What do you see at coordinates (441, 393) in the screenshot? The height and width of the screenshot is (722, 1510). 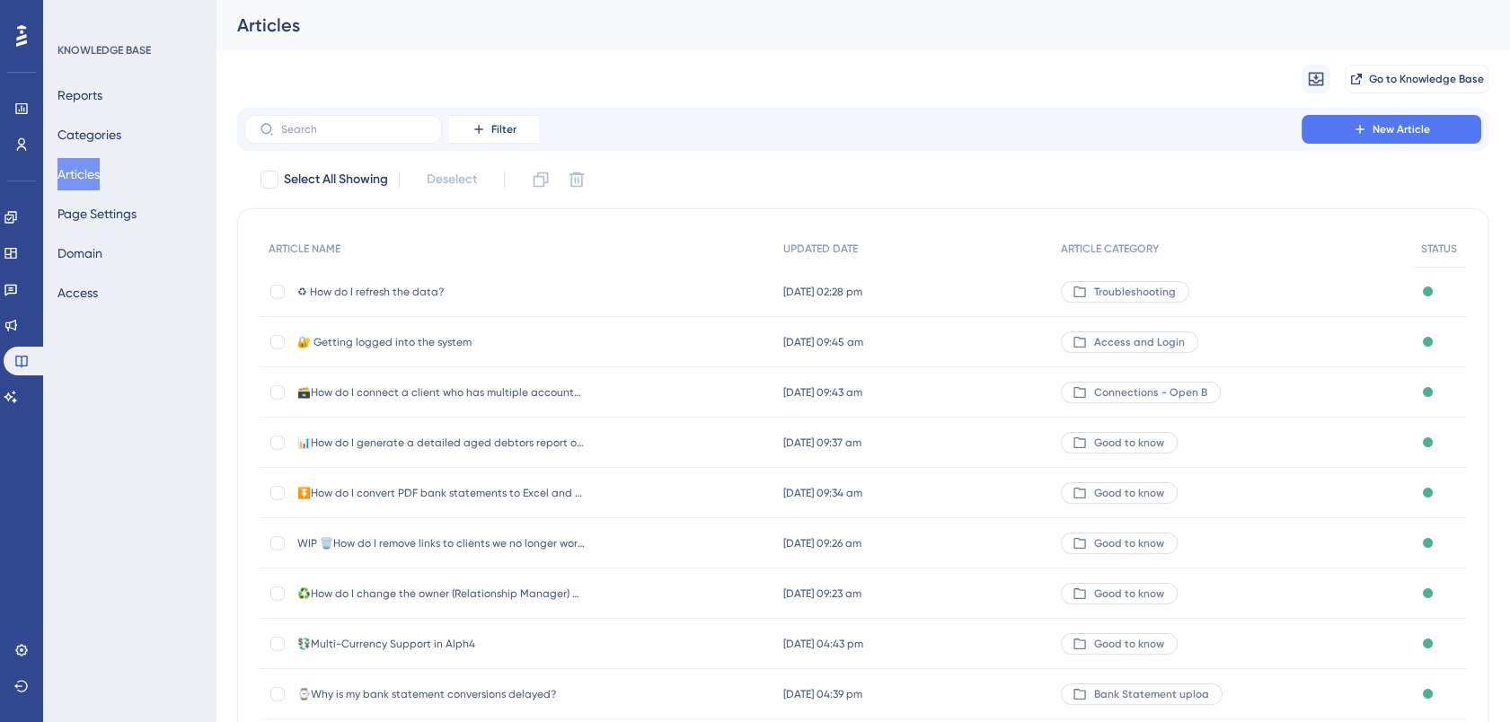 I see `span: 🗃️How do I connect a client who has multiple accounts/banks?` at bounding box center [441, 393].